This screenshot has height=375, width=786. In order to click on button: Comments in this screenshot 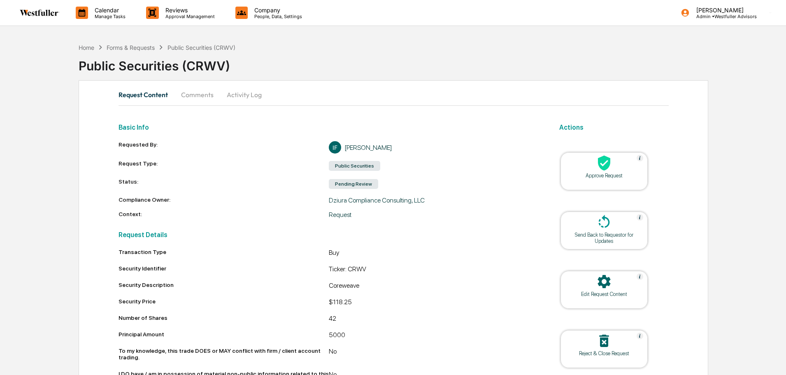, I will do `click(197, 95)`.